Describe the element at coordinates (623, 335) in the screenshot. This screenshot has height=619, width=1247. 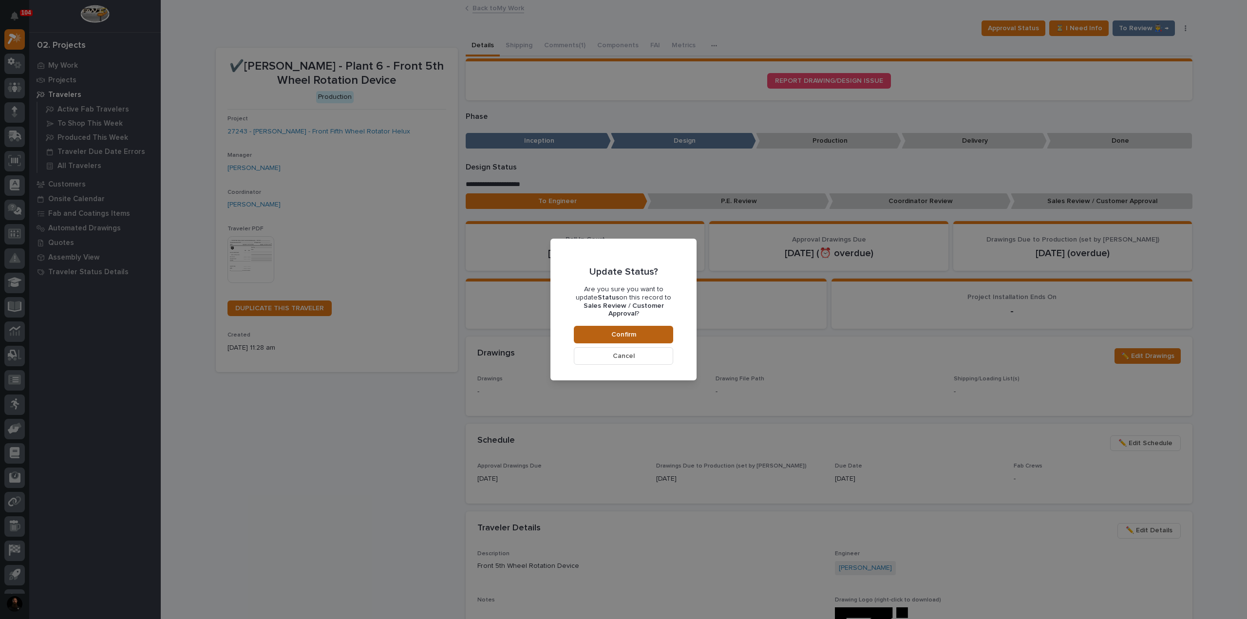
I see `button: Confirm` at that location.